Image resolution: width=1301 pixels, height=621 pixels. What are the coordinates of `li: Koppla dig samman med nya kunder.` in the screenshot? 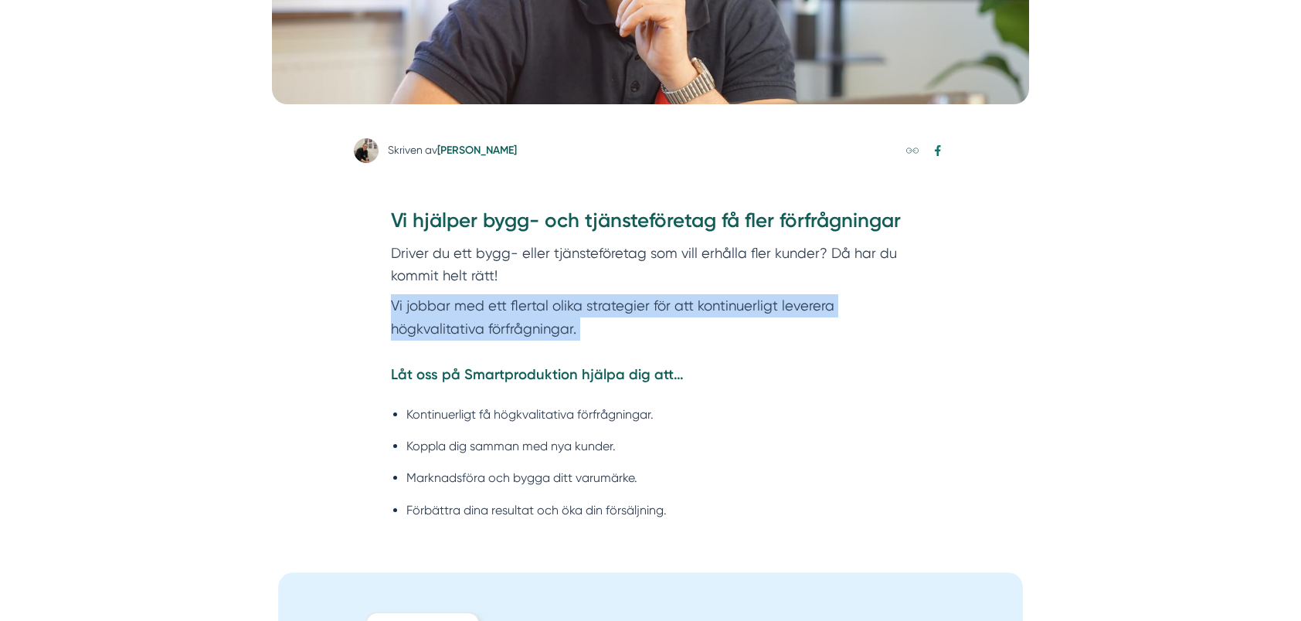 It's located at (658, 446).